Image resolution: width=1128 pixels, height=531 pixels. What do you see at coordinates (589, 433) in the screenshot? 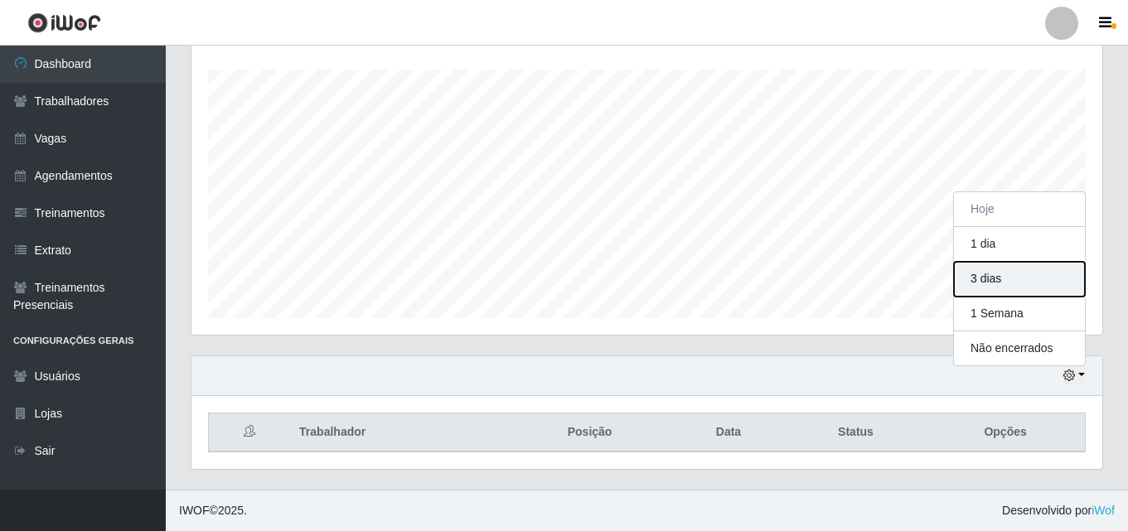
I see `th: Posição` at bounding box center [589, 433].